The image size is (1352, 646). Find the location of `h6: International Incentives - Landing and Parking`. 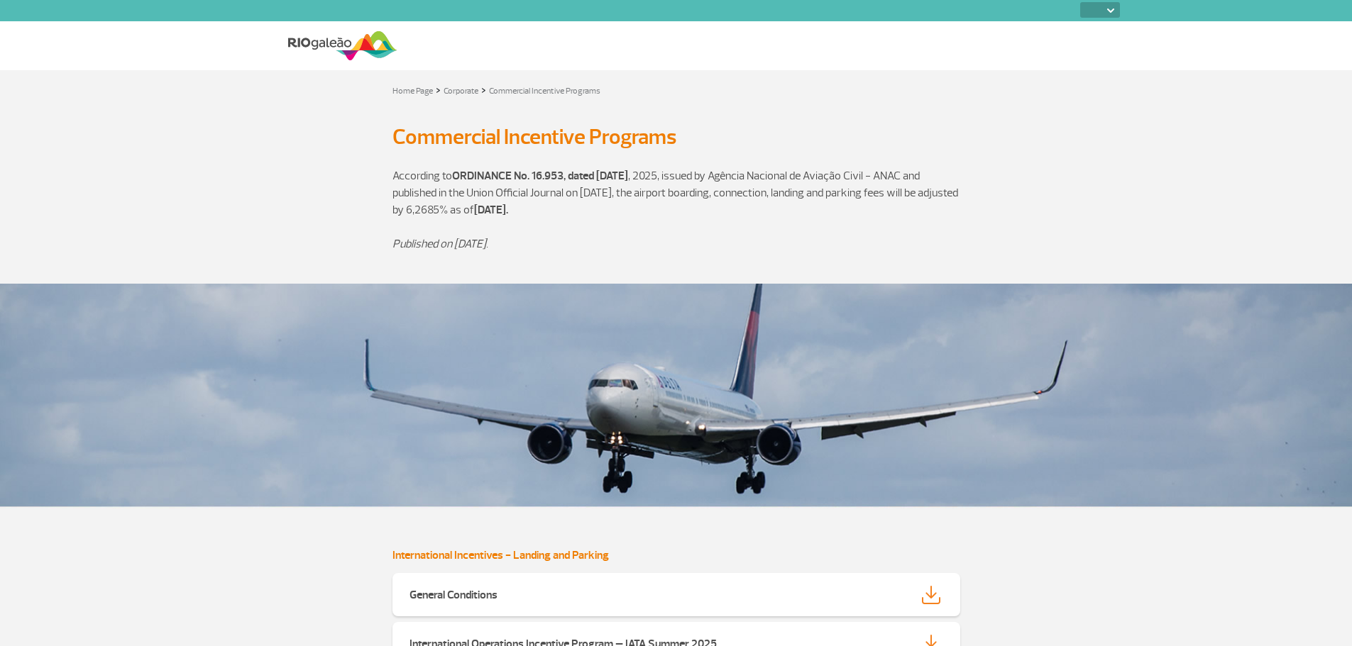

h6: International Incentives - Landing and Parking is located at coordinates (676, 556).